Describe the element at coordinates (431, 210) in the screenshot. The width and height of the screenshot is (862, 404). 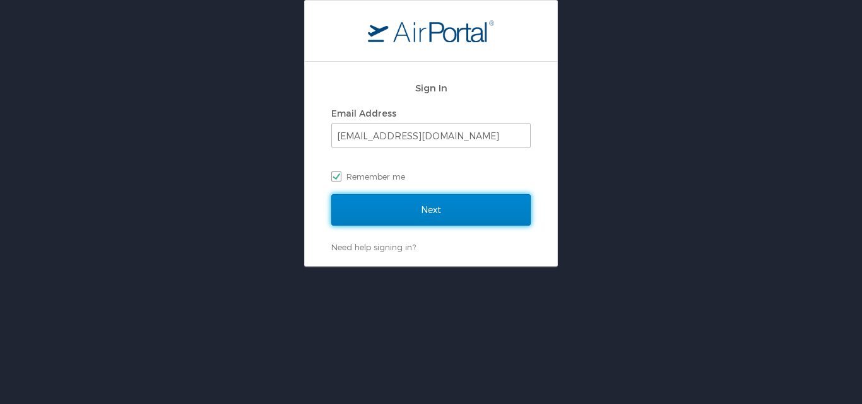
I see `input: Next` at that location.